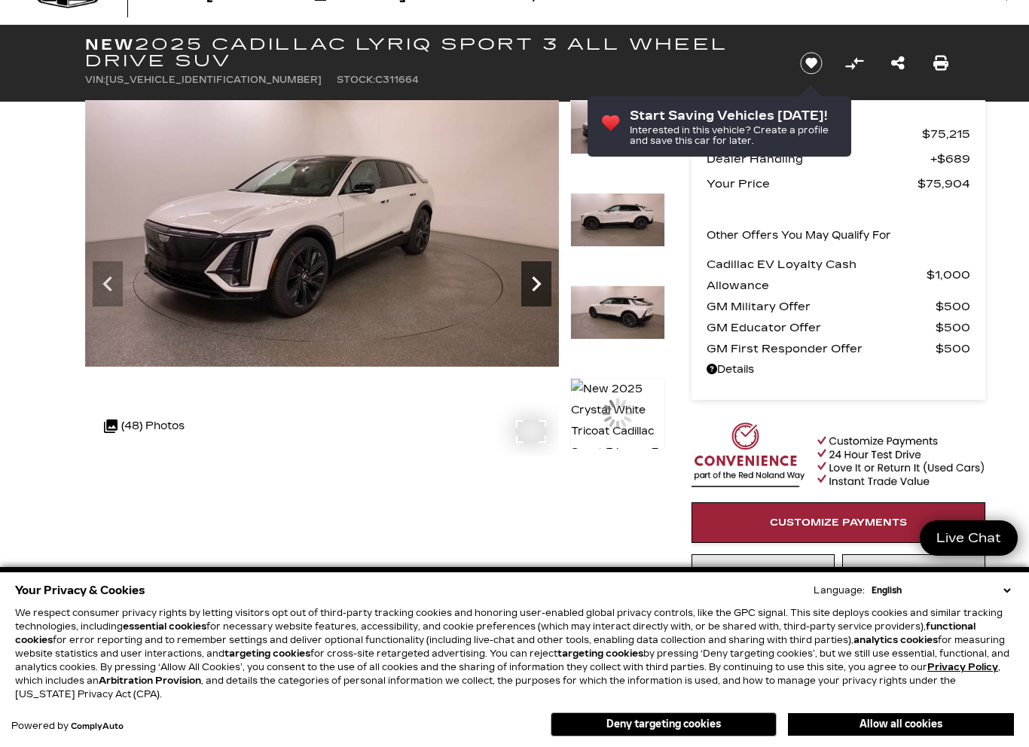  I want to click on a: Instant Trade Value, so click(763, 575).